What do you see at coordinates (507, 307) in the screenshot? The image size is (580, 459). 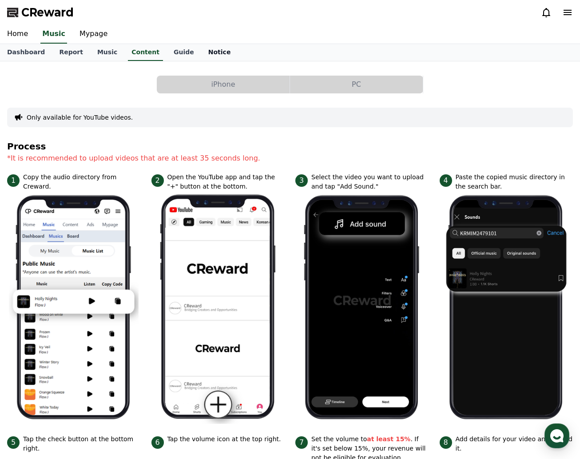 I see `img: 4.png` at bounding box center [507, 307].